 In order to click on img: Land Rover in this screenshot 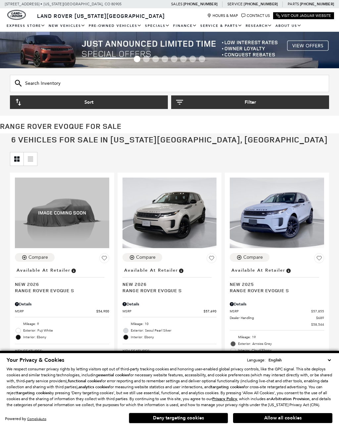, I will do `click(17, 15)`.